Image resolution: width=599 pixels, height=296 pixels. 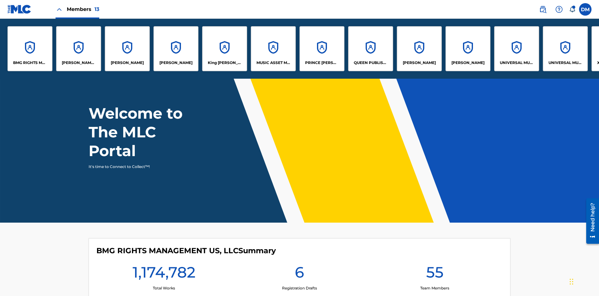 I want to click on p: MUSIC ASSET MANAGEMENT (MAM), so click(x=273, y=63).